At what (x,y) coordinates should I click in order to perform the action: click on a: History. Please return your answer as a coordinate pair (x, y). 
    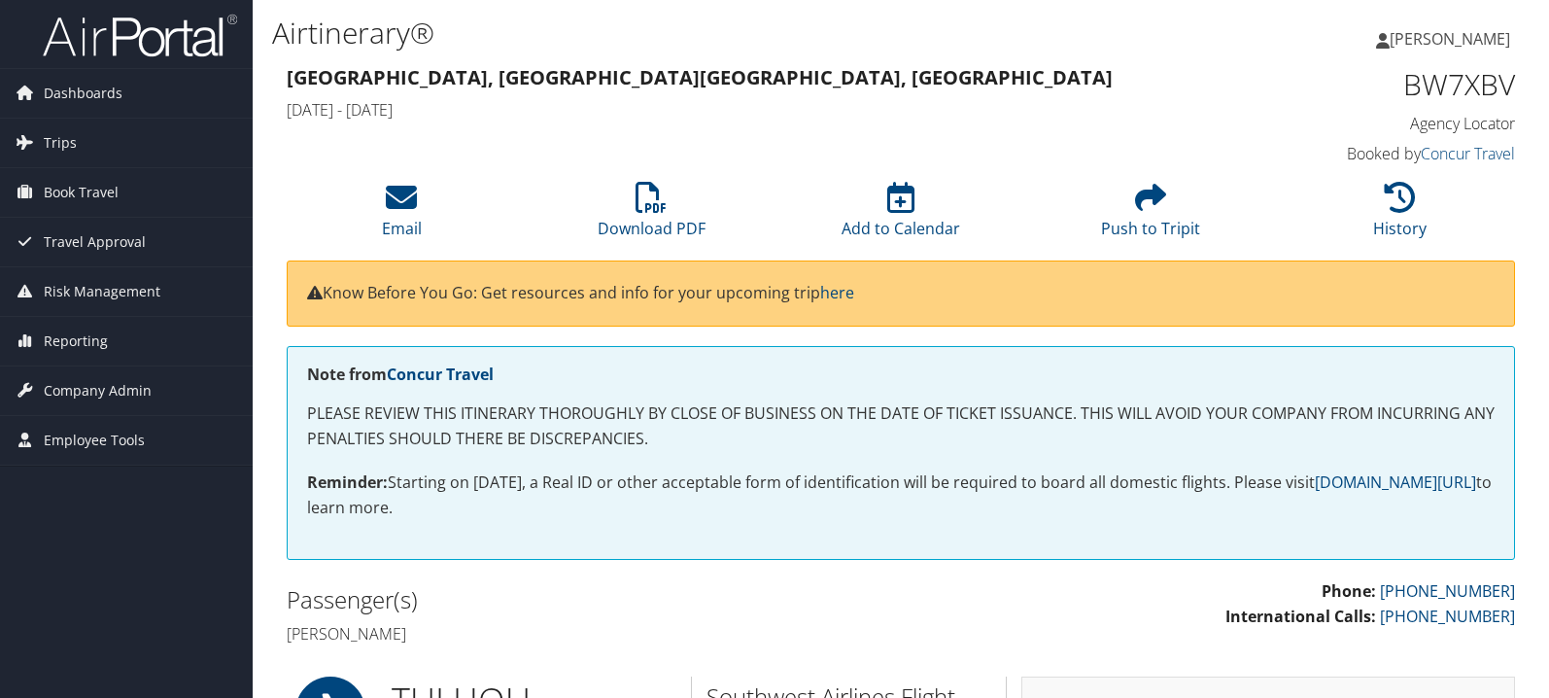
    Looking at the image, I should click on (1399, 216).